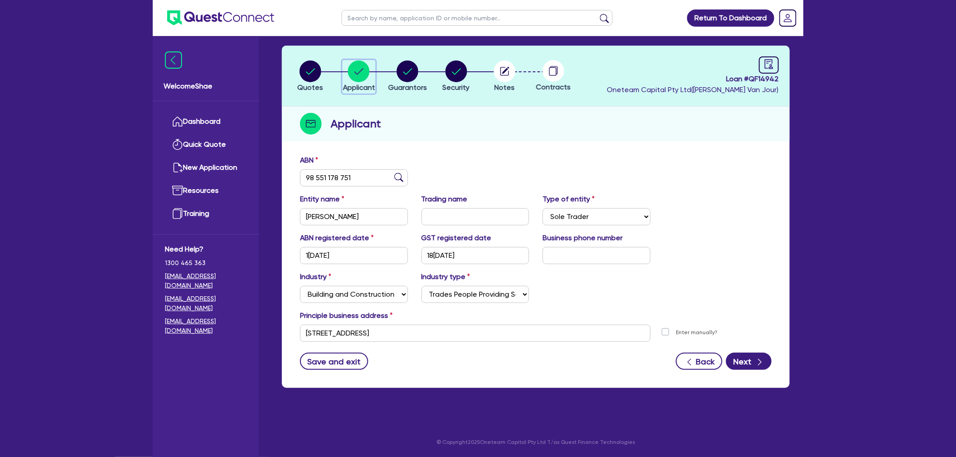 The height and width of the screenshot is (457, 956). Describe the element at coordinates (178, 191) in the screenshot. I see `img: resources` at that location.